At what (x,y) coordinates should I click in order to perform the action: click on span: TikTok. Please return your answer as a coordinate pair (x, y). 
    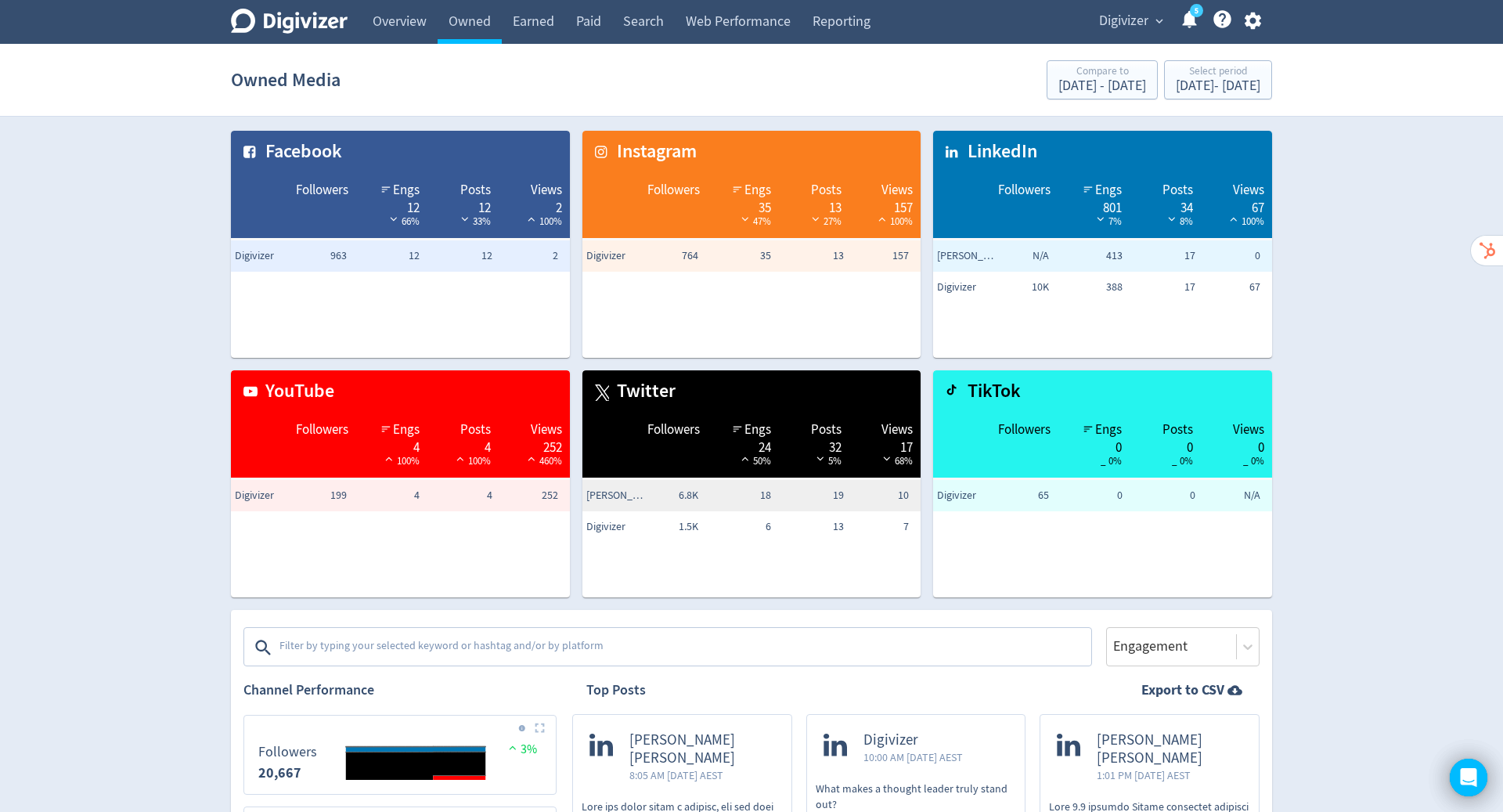
    Looking at the image, I should click on (990, 392).